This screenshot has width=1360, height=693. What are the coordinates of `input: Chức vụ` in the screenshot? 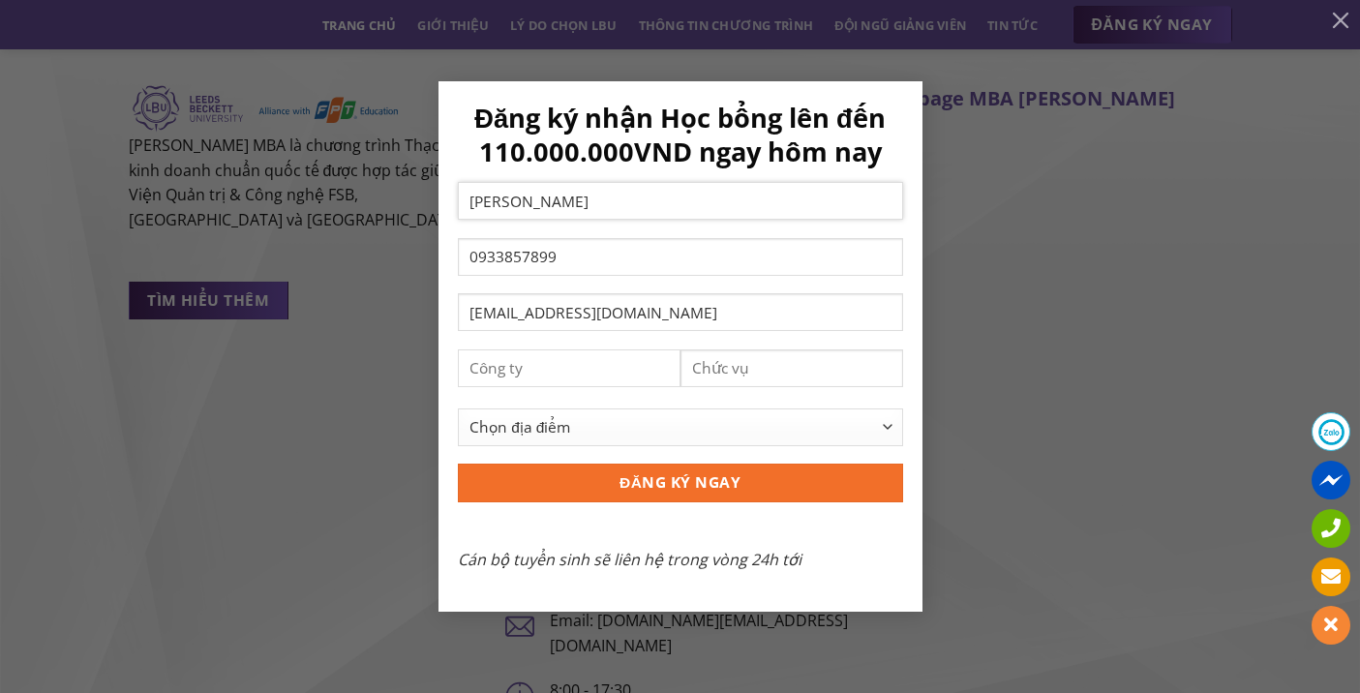 It's located at (792, 368).